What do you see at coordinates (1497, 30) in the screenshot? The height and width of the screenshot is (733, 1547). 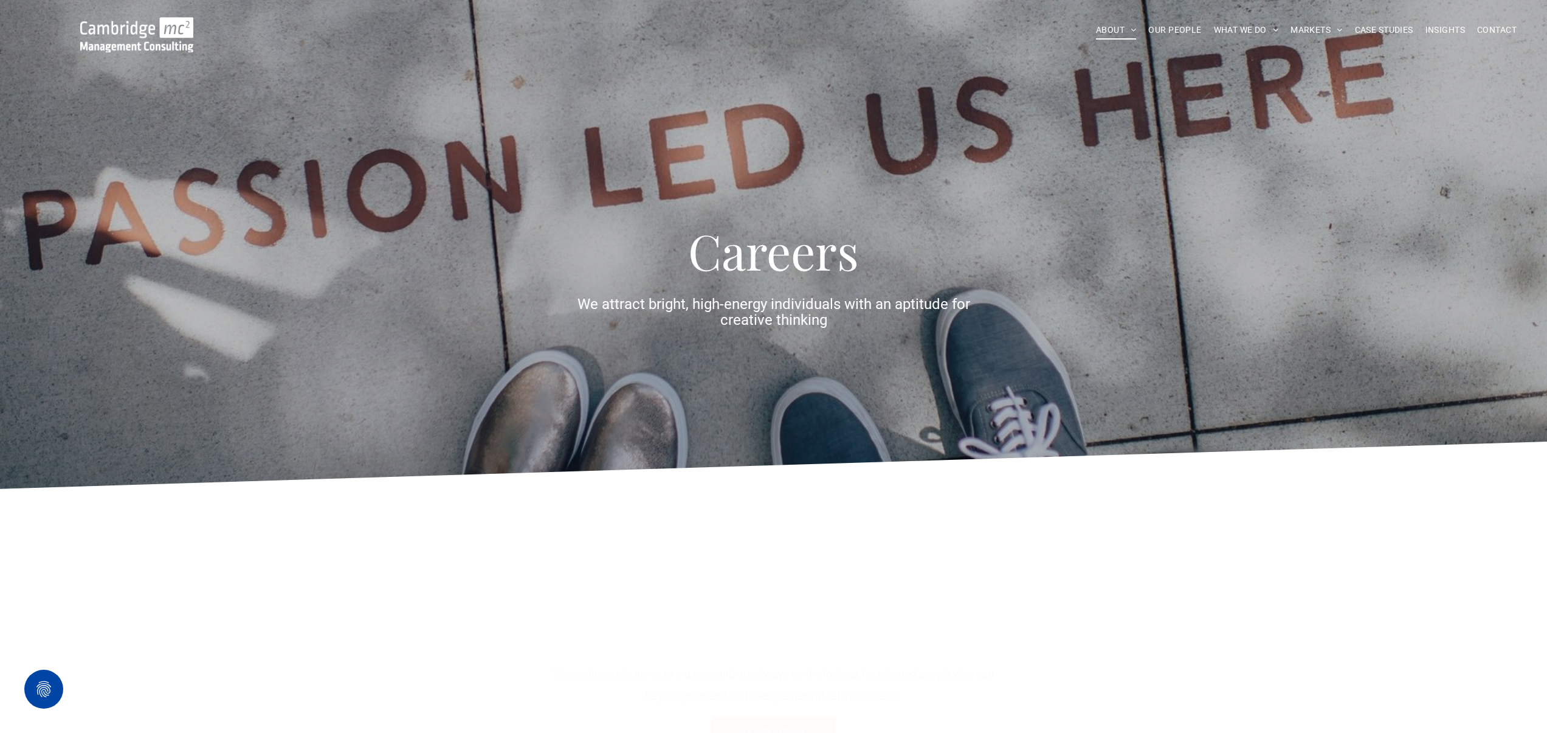 I see `a: CONTACT` at bounding box center [1497, 30].